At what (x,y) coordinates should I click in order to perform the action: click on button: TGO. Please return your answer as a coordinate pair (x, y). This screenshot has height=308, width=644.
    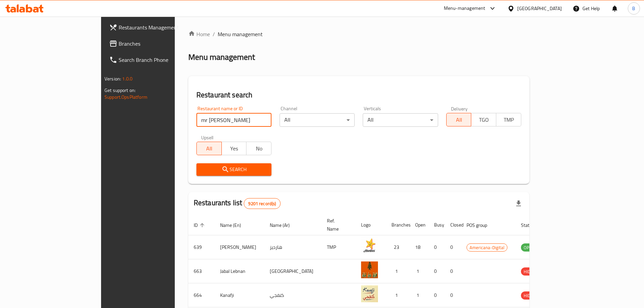
    Looking at the image, I should click on (484, 120).